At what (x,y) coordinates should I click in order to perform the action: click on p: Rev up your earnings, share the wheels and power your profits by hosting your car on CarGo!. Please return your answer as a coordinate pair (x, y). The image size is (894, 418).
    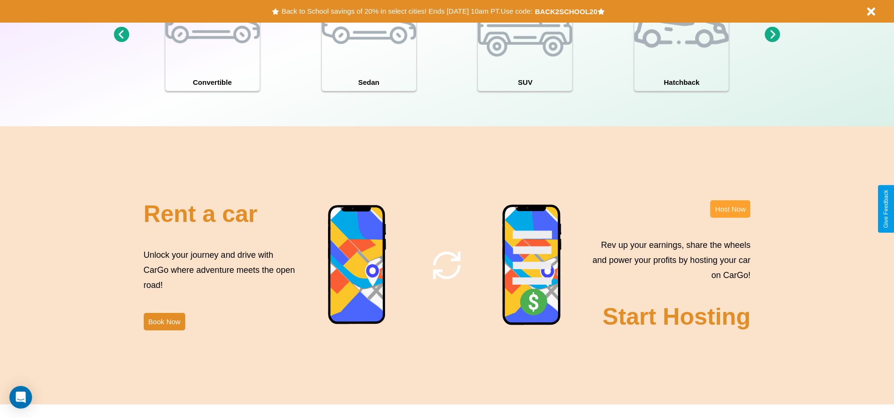
    Looking at the image, I should click on (668, 260).